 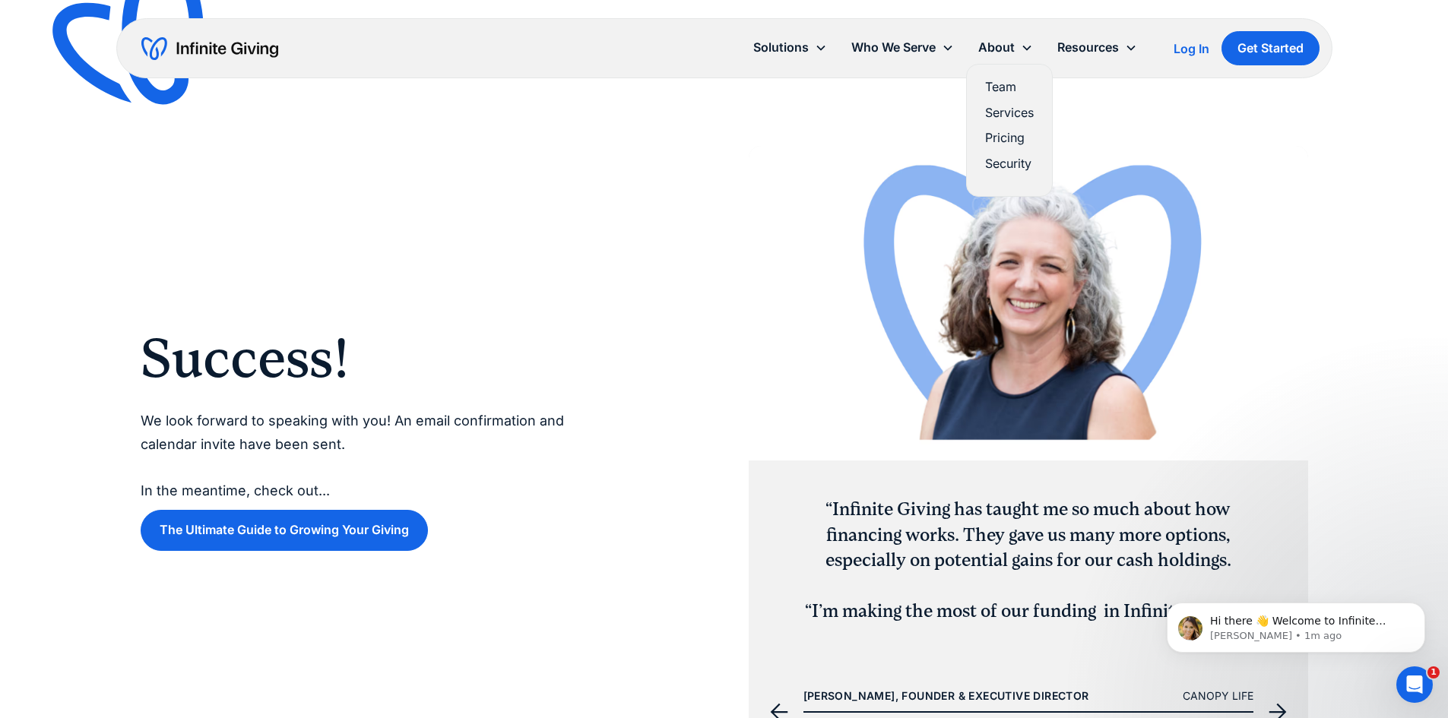 I want to click on span: 1, so click(x=1433, y=673).